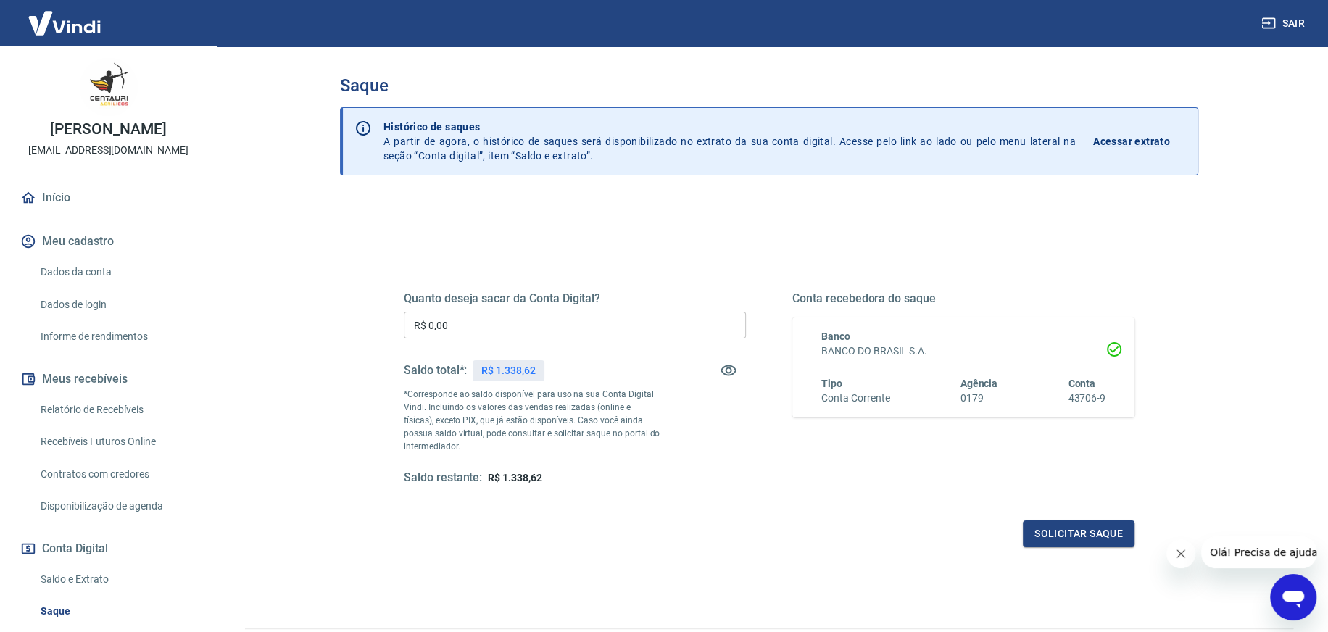 This screenshot has height=632, width=1328. What do you see at coordinates (117, 409) in the screenshot?
I see `a: Relatório de Recebíveis` at bounding box center [117, 409].